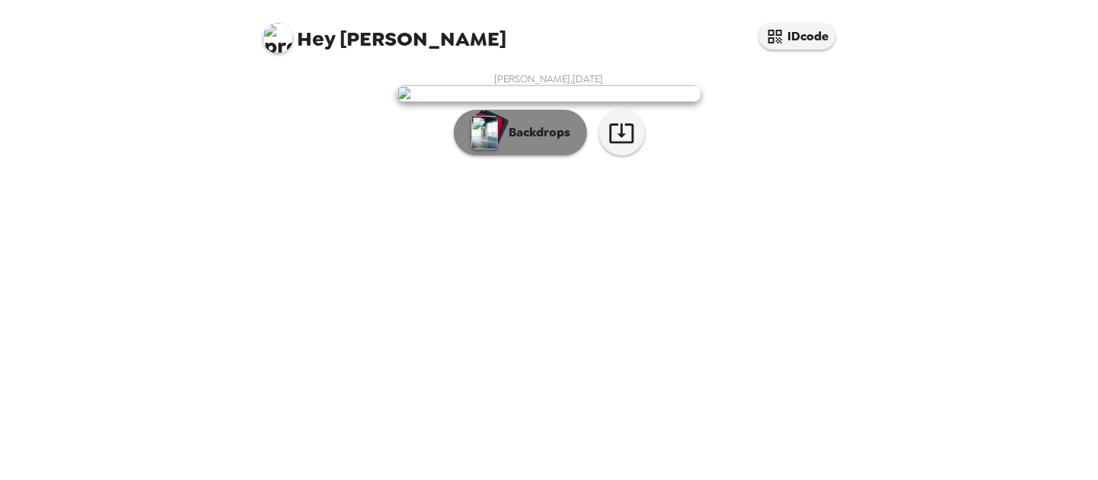 This screenshot has height=480, width=1098. What do you see at coordinates (549, 94) in the screenshot?
I see `img: user` at bounding box center [549, 94].